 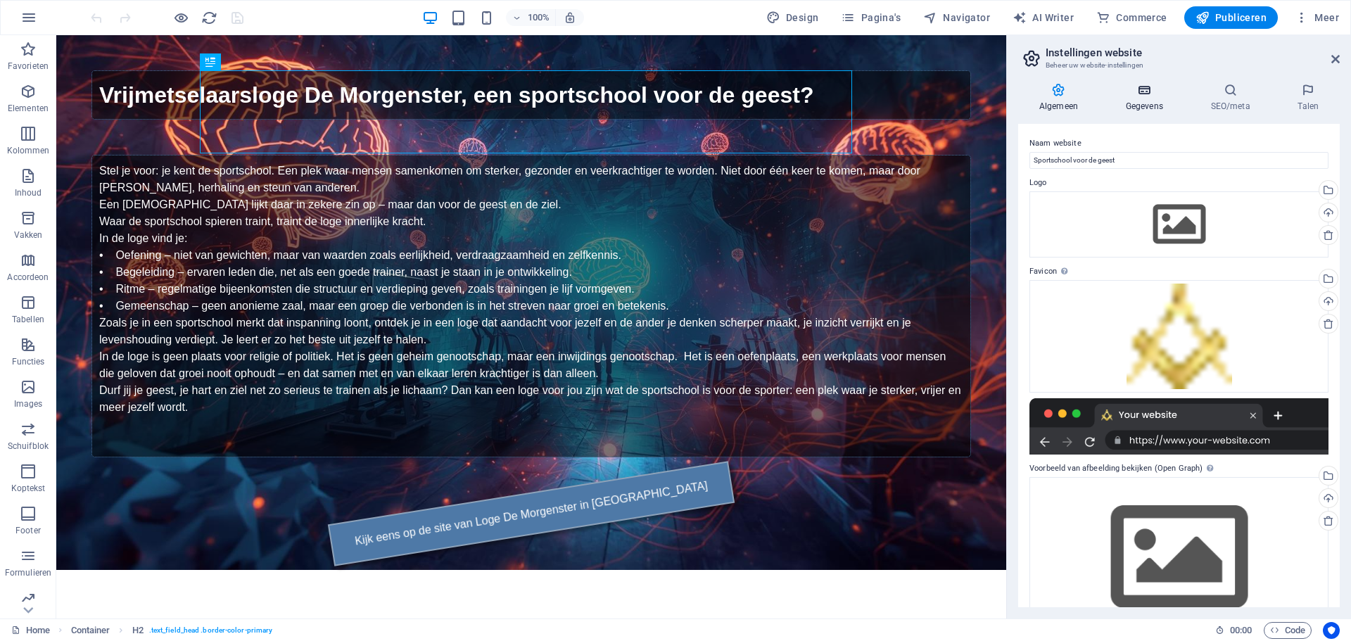 What do you see at coordinates (28, 235) in the screenshot?
I see `p: Vakken` at bounding box center [28, 235].